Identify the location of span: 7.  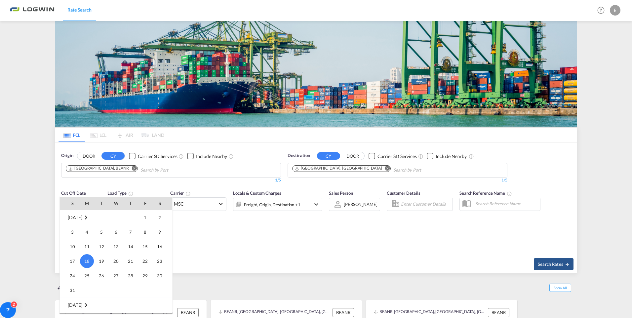
(130, 232).